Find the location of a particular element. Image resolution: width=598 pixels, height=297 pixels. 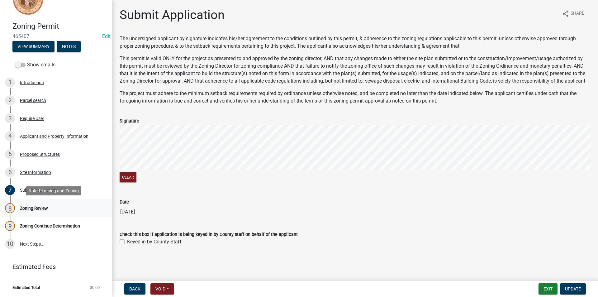

div: Zoning Continue Determination is located at coordinates (50, 226).